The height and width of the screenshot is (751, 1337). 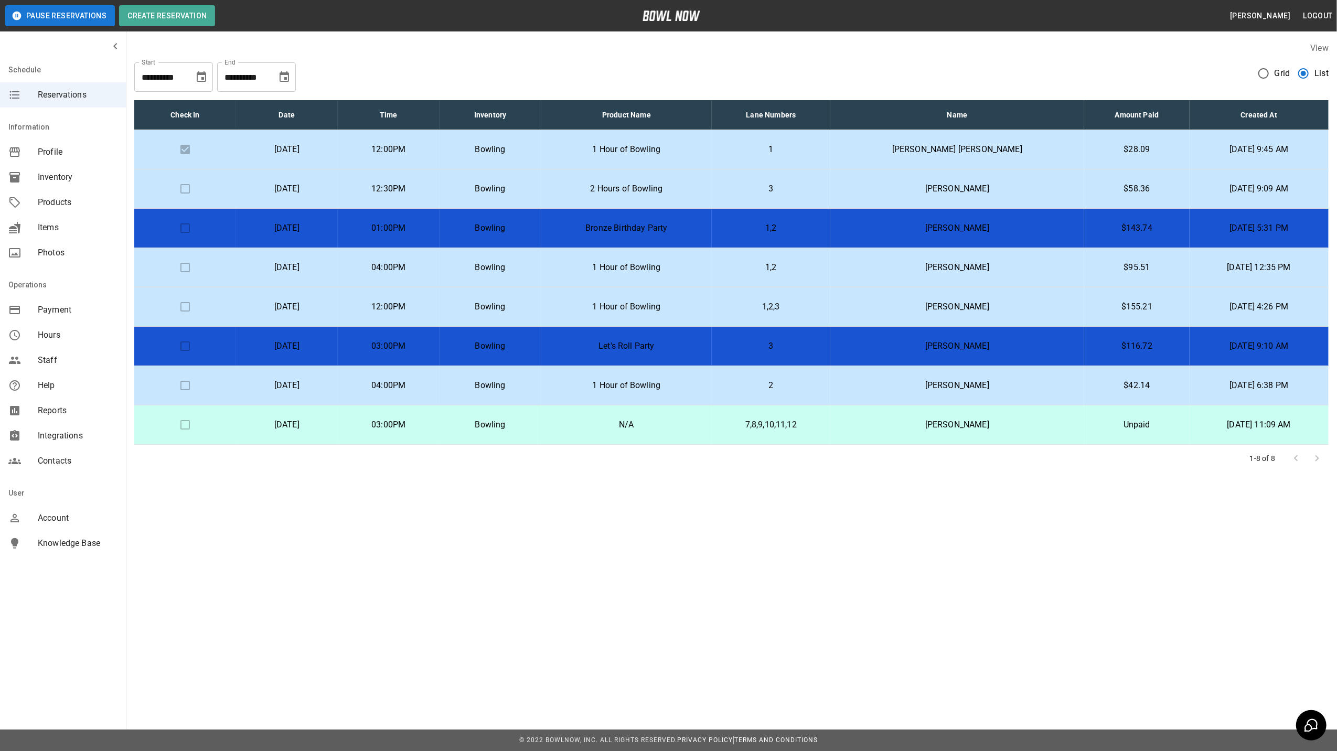 What do you see at coordinates (771, 386) in the screenshot?
I see `p: 2` at bounding box center [771, 386].